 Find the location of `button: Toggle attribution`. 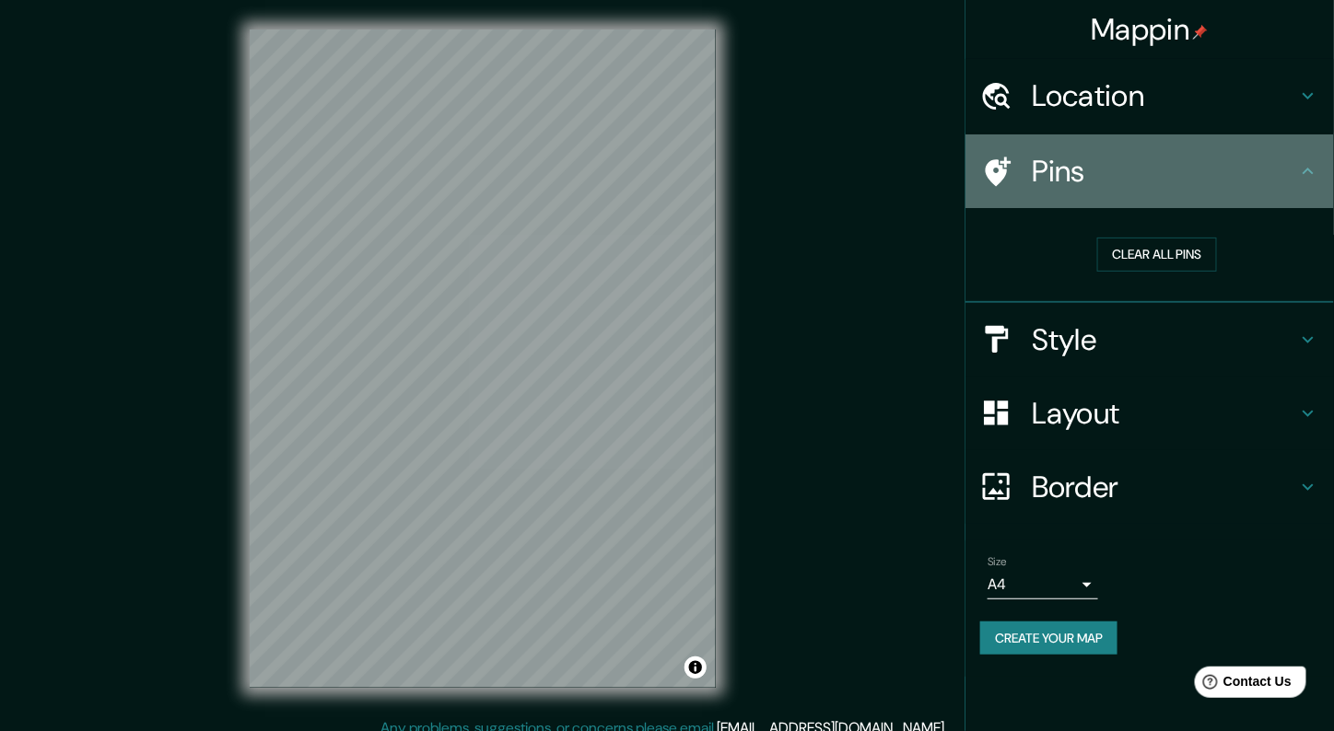

button: Toggle attribution is located at coordinates (695, 668).